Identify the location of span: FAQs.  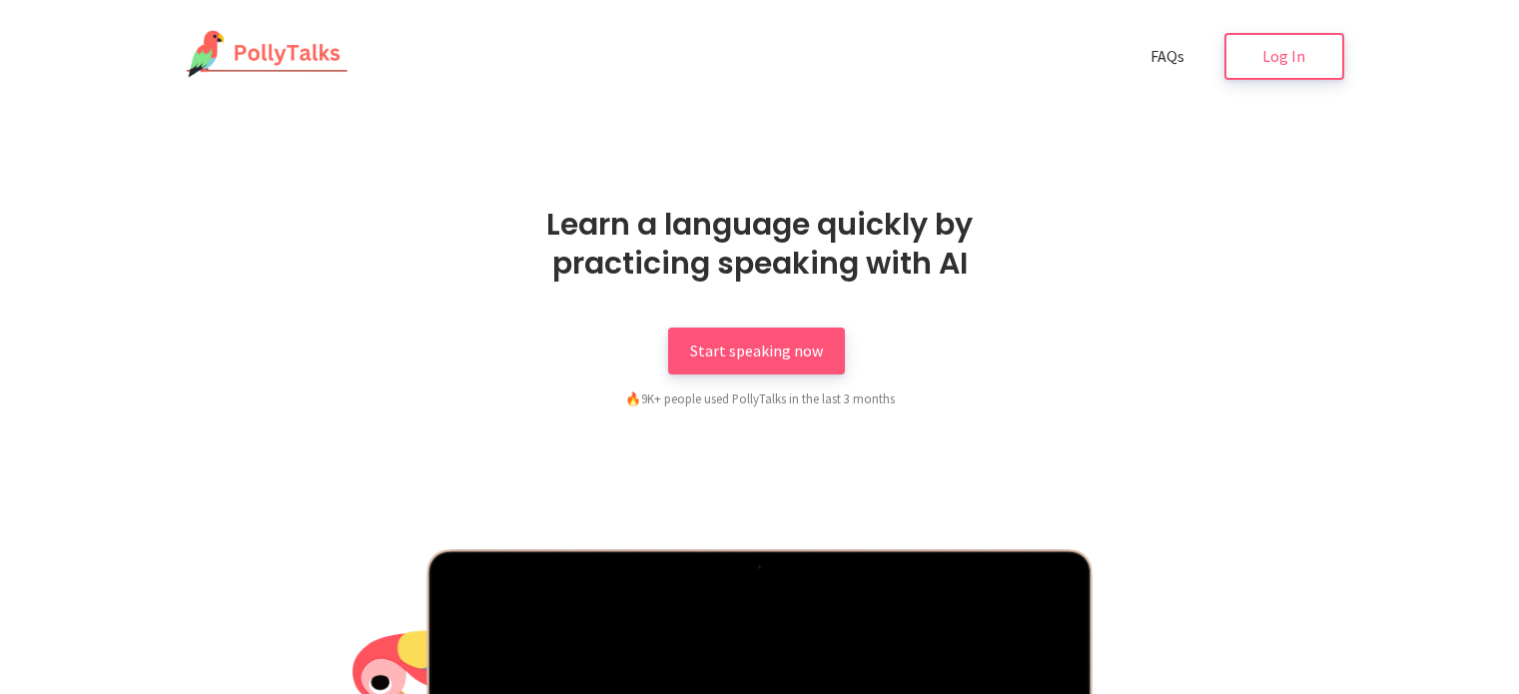
(1167, 56).